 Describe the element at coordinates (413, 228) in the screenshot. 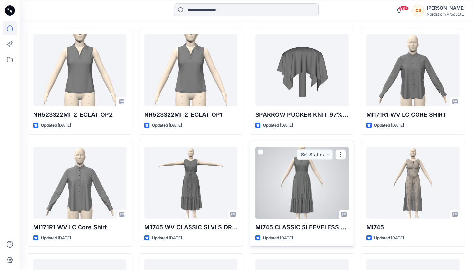

I see `p: MI745` at that location.